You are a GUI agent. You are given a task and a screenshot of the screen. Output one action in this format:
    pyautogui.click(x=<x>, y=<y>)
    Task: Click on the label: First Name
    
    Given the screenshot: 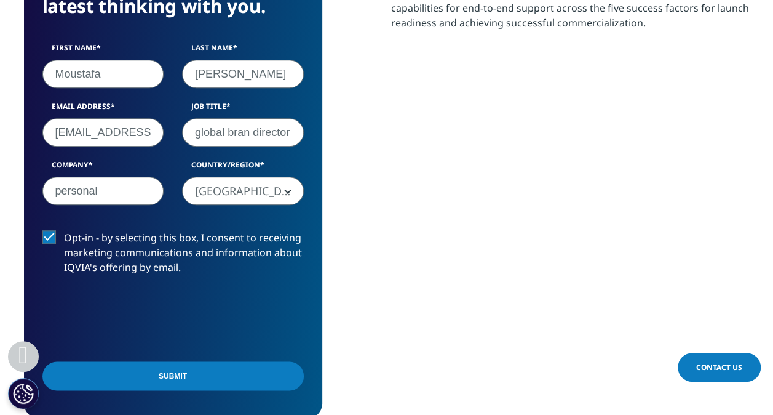 What is the action you would take?
    pyautogui.click(x=103, y=51)
    